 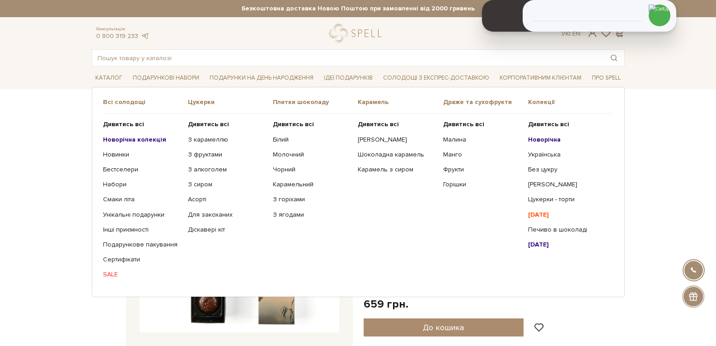 I want to click on b: Новорічна колекція, so click(x=135, y=139).